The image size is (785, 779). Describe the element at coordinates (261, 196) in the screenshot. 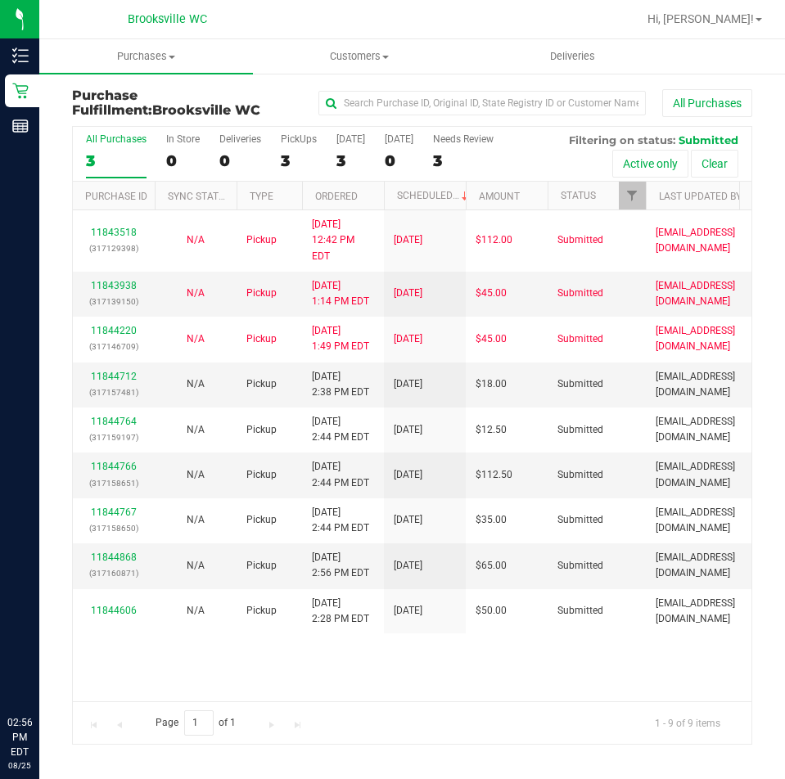

I see `a: Type` at that location.